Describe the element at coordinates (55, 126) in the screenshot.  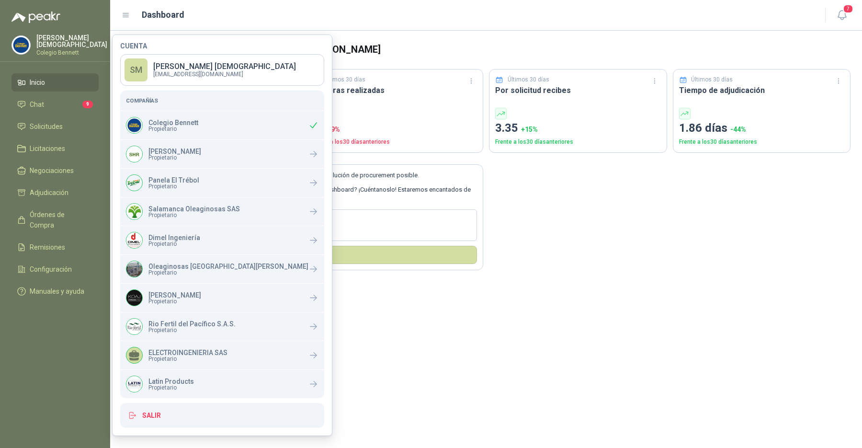
I see `a: Solicitudes` at that location.